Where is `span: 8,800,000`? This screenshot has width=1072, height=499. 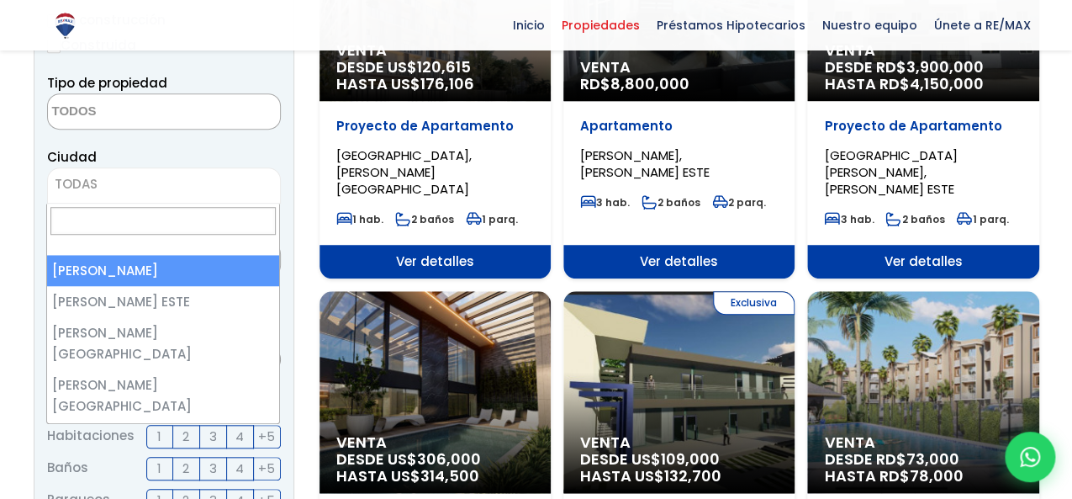 span: 8,800,000 is located at coordinates (650, 83).